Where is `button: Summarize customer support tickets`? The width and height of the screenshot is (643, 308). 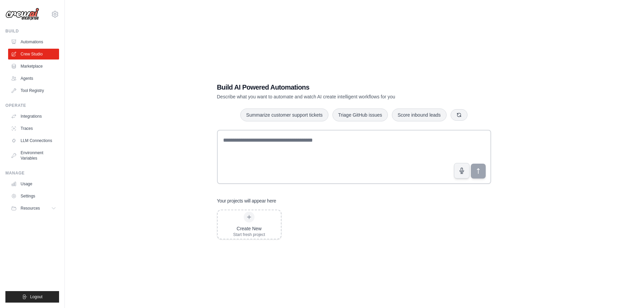
button: Summarize customer support tickets is located at coordinates (284, 115).